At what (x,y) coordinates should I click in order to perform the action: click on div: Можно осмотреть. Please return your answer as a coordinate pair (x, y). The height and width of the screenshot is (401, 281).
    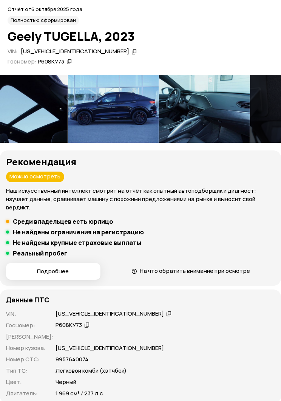
    Looking at the image, I should click on (35, 177).